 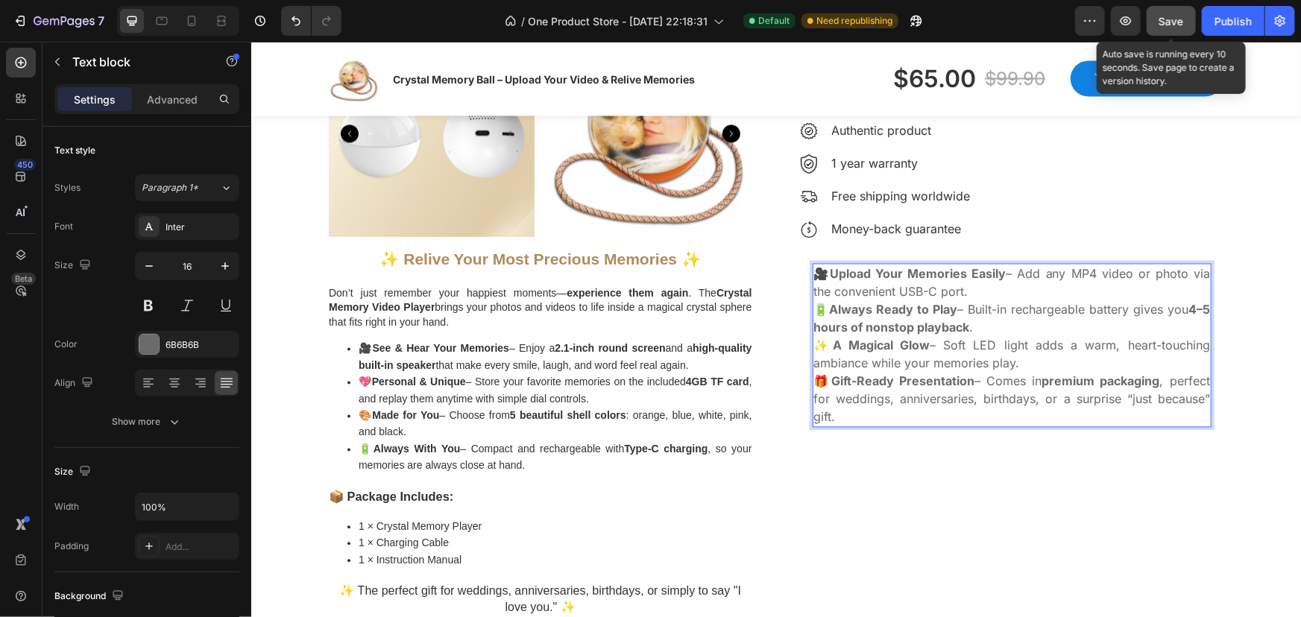 I want to click on div: Styles, so click(x=67, y=188).